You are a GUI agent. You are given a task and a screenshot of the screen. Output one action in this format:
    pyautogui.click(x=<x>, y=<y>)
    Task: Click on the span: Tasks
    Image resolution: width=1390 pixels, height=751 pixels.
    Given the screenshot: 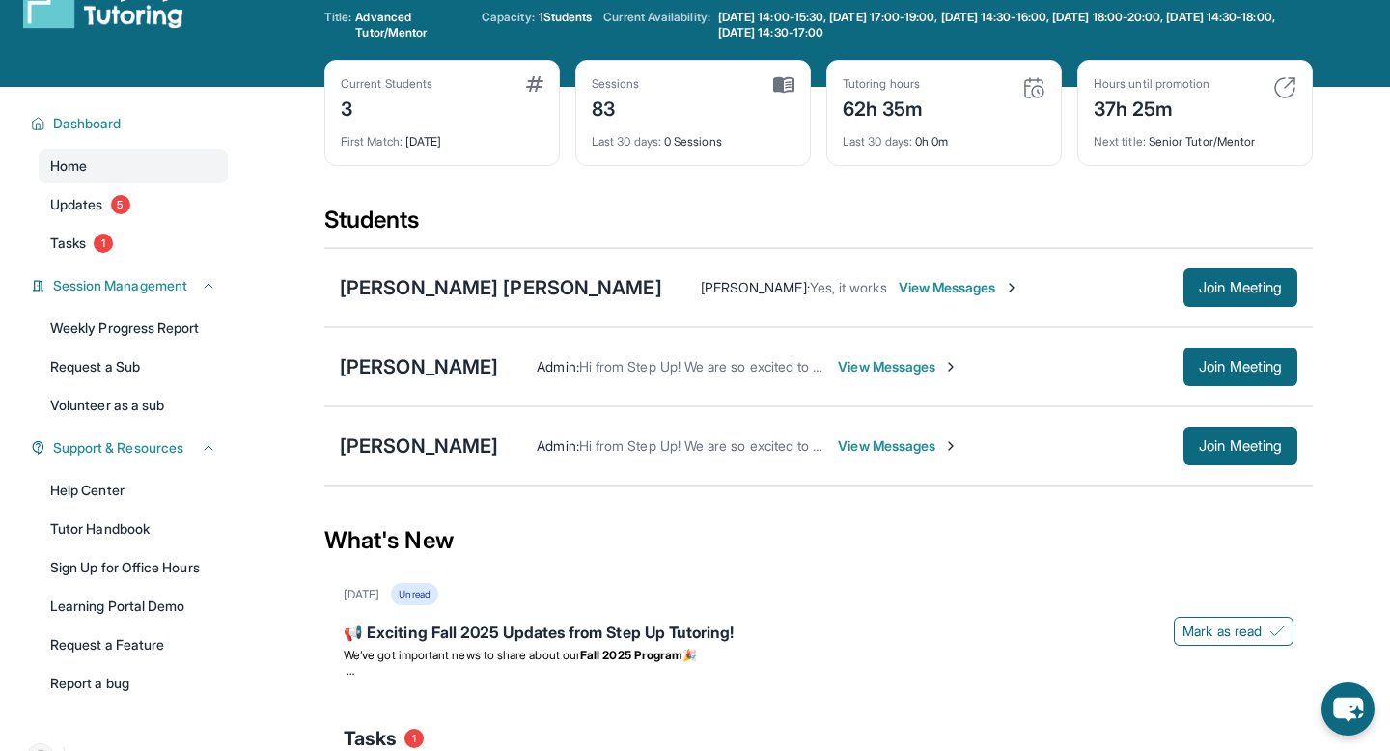 What is the action you would take?
    pyautogui.click(x=68, y=243)
    